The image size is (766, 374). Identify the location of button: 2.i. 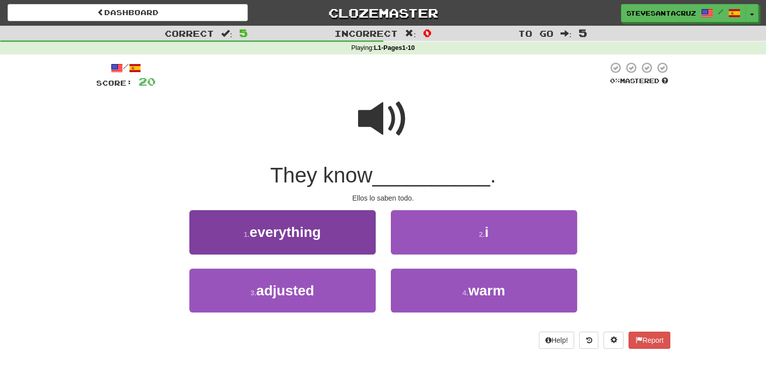
(484, 232).